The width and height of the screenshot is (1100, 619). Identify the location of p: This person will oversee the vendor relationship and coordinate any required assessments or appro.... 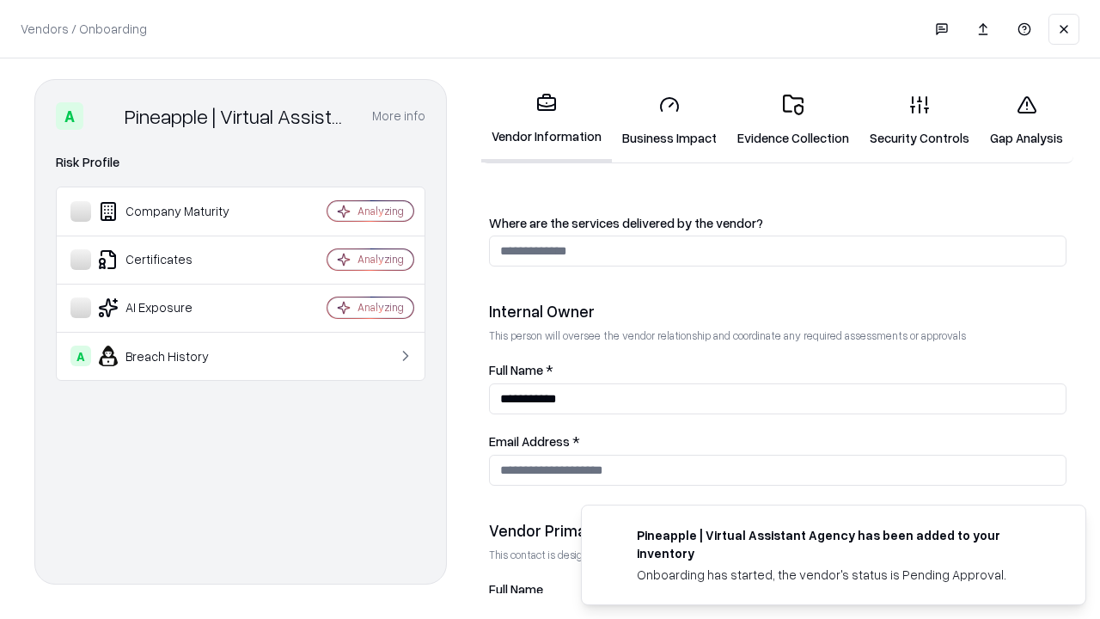
(778, 335).